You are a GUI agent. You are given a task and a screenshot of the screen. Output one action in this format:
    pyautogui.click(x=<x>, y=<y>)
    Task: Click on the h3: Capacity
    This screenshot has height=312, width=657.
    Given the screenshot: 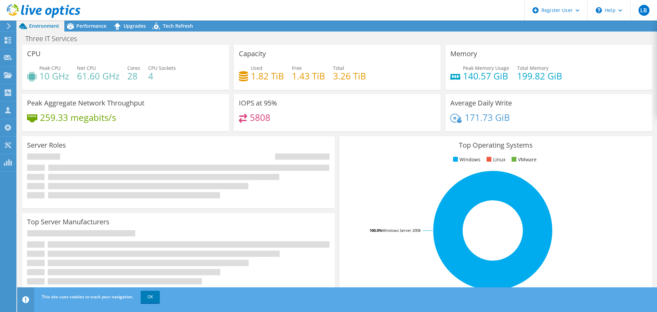 What is the action you would take?
    pyautogui.click(x=252, y=54)
    